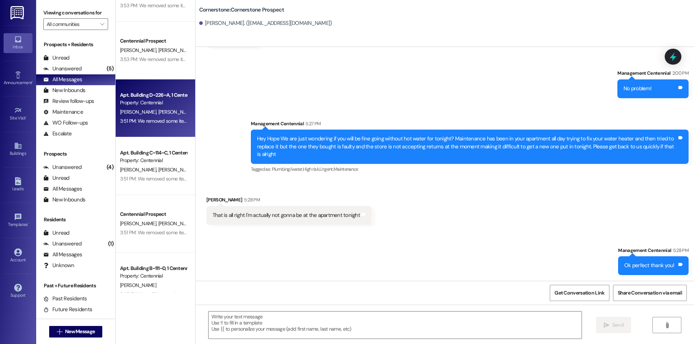  Describe the element at coordinates (311, 169) in the screenshot. I see `span: High risk ,` at that location.